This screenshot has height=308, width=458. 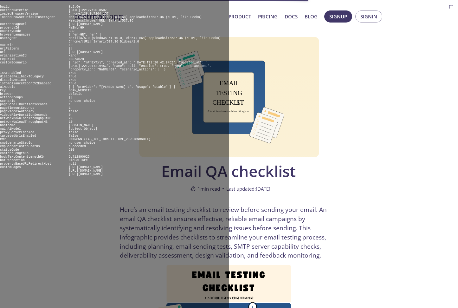 What do you see at coordinates (338, 16) in the screenshot?
I see `button: Signup` at bounding box center [338, 16].